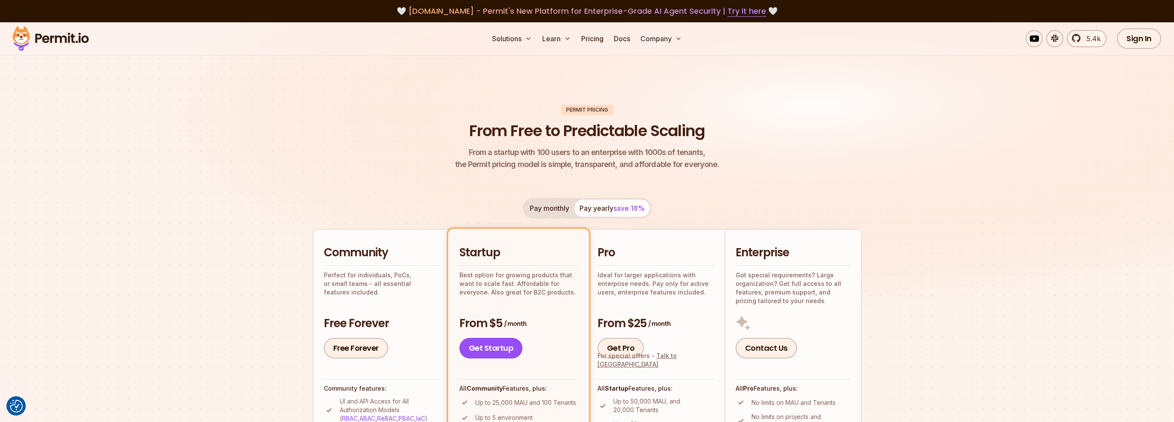 The image size is (1174, 422). I want to click on span: From a startup with 100 users to an enterprise with 1000s of tenants,, so click(587, 152).